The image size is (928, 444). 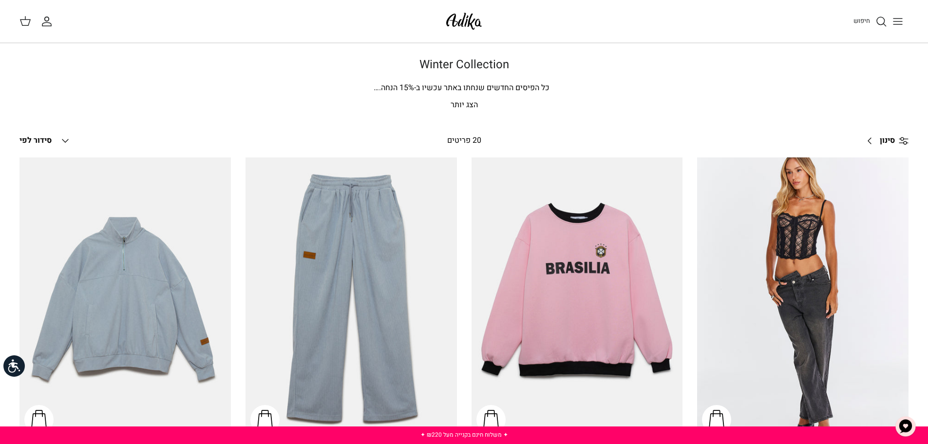 I want to click on button: סידור לפי, so click(x=45, y=141).